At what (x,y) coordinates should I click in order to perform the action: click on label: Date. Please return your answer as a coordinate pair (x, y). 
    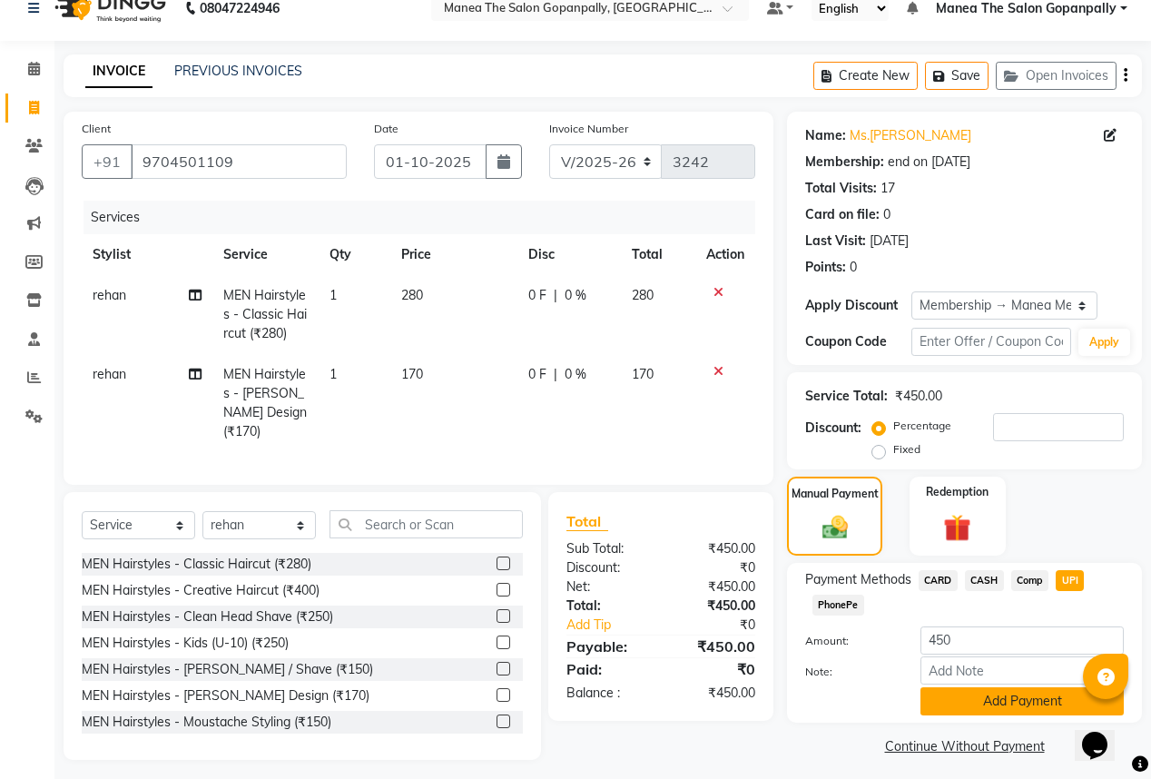
    Looking at the image, I should click on (386, 129).